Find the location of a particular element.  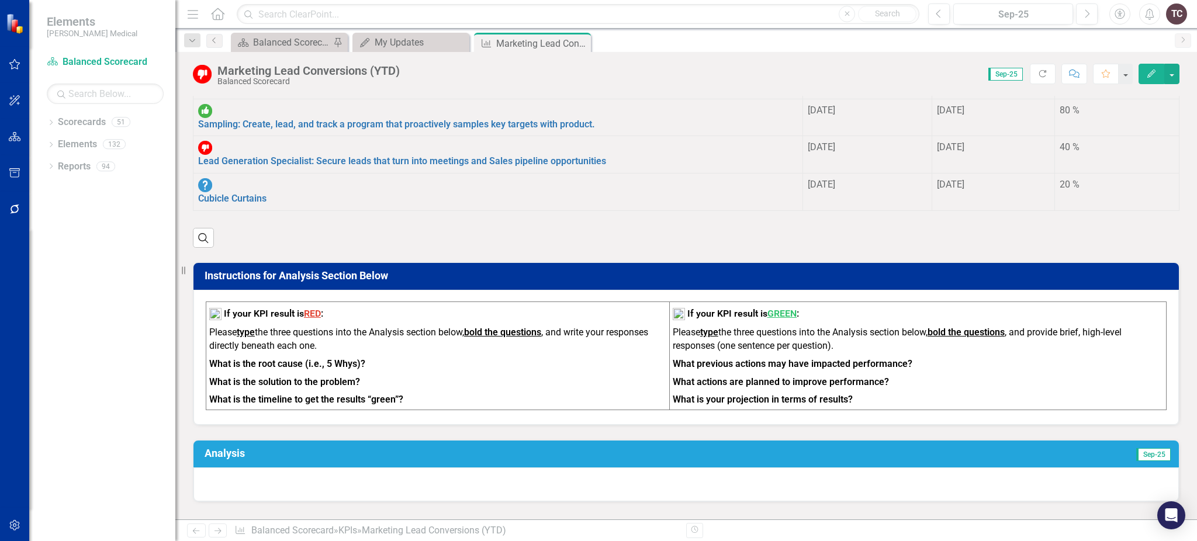

a: Reports is located at coordinates (74, 167).